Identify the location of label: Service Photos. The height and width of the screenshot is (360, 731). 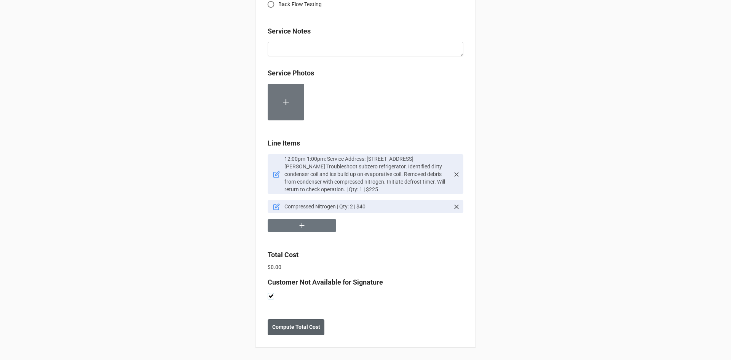
(291, 73).